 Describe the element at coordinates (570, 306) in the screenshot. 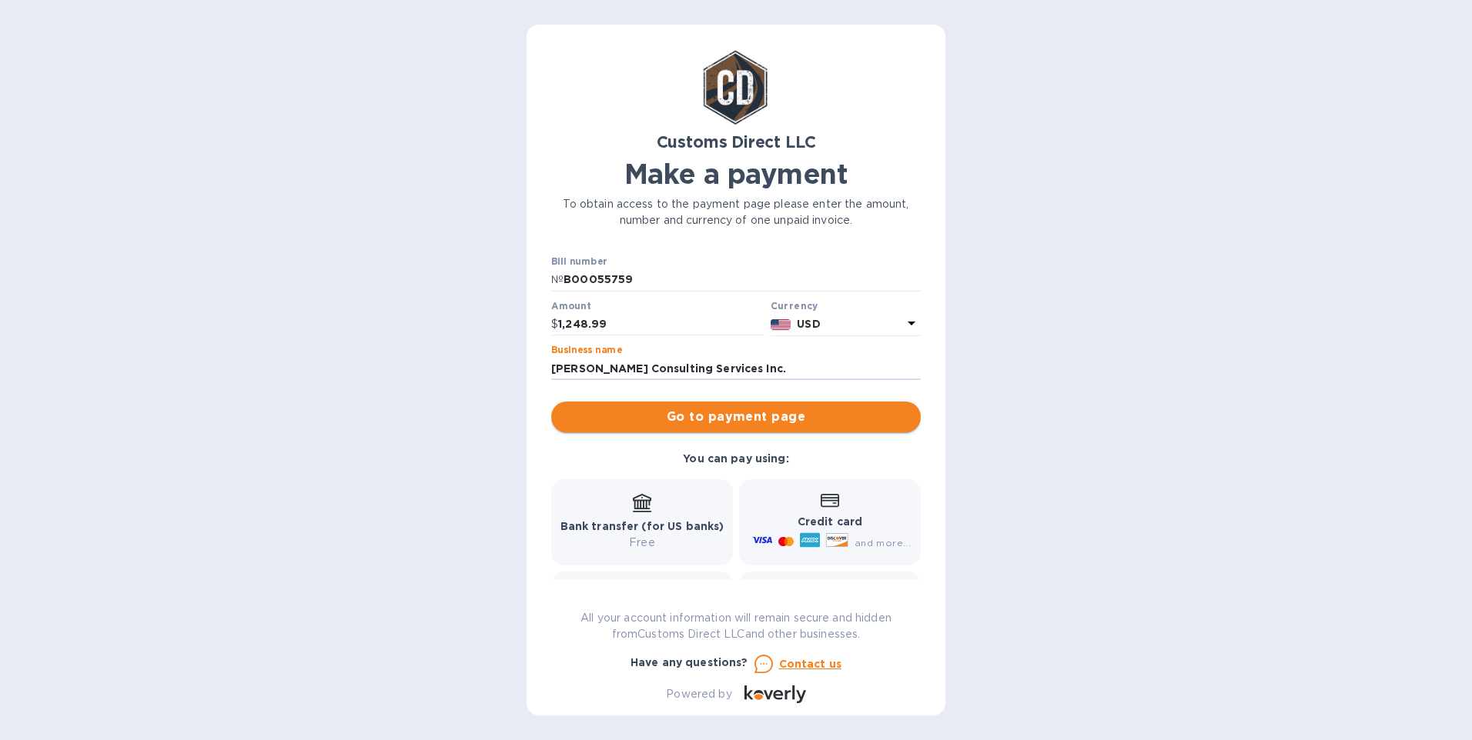

I see `label: Amount` at that location.